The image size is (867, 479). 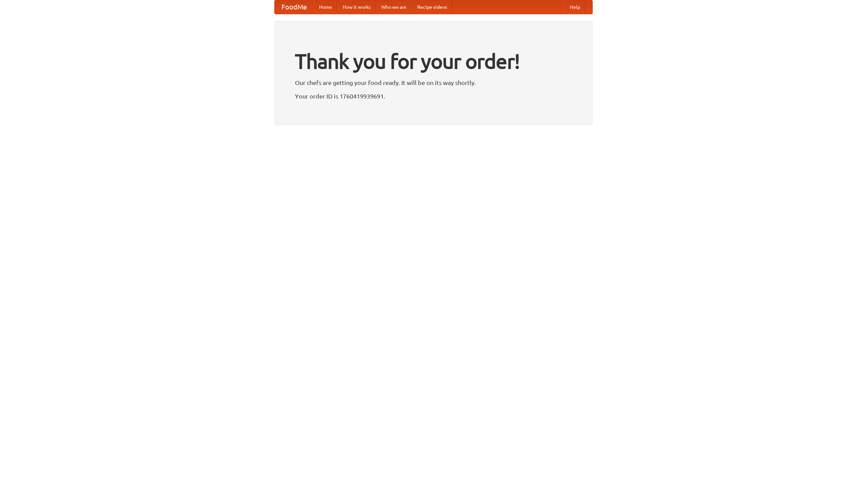 What do you see at coordinates (433, 96) in the screenshot?
I see `p: Your order ID is 1760419939691.` at bounding box center [433, 96].